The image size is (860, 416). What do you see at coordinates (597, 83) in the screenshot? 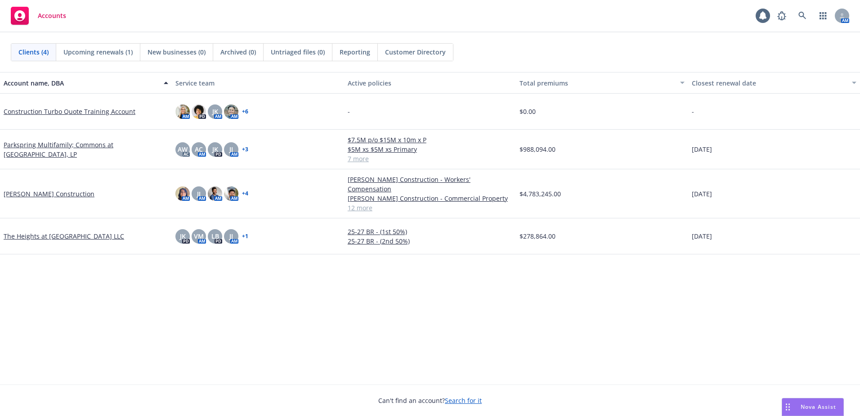
I see `div: Total premiums` at bounding box center [597, 83].